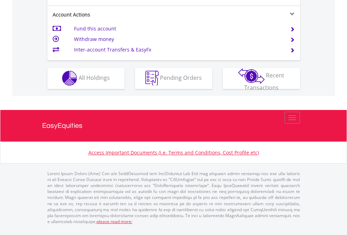 This screenshot has width=347, height=235. I want to click on img: transactions-zar-wht.png, so click(251, 76).